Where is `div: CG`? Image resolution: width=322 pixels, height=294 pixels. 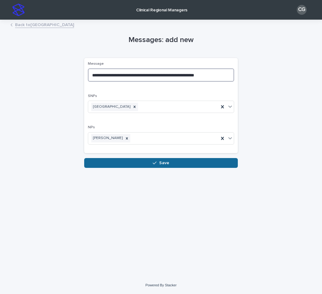
div: CG is located at coordinates (301, 10).